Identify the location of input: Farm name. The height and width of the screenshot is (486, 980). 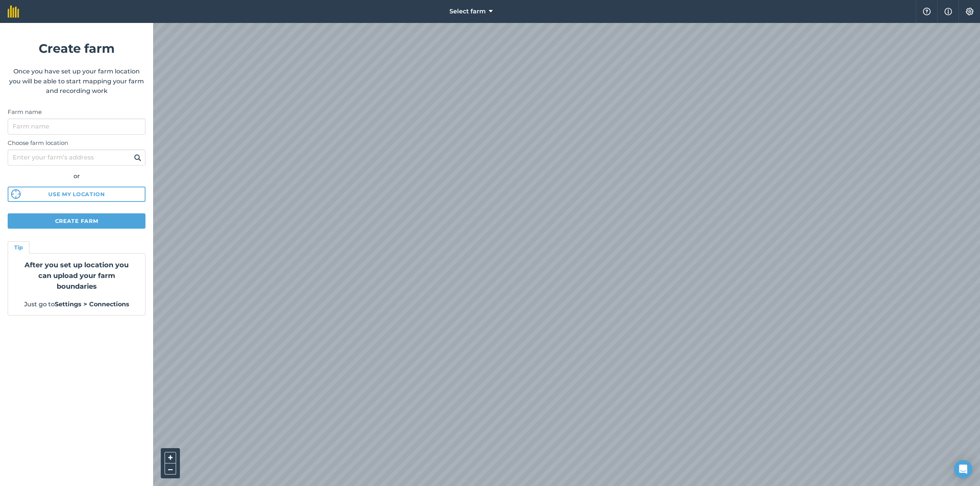
(77, 127).